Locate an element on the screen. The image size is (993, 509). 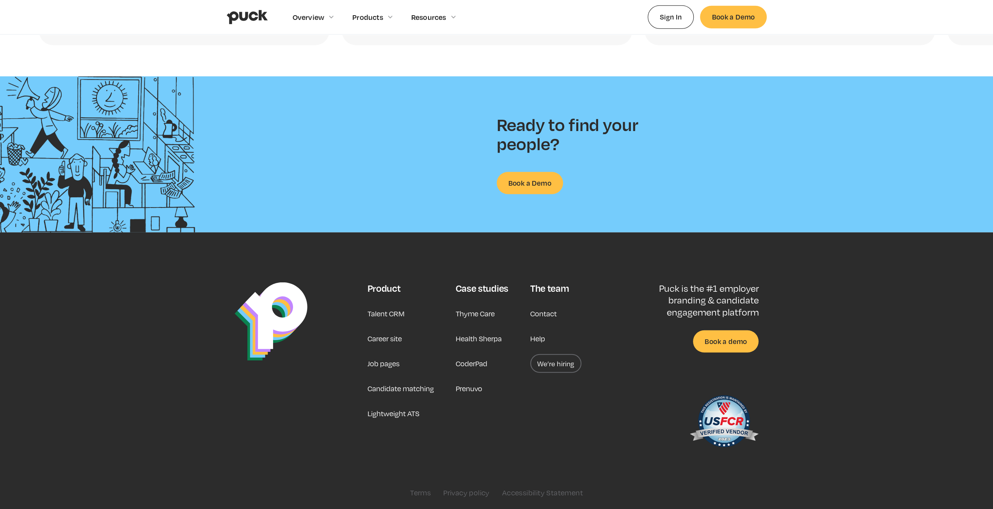
p: Puck is the #1 employer branding & candidate engagement platform is located at coordinates (696, 300).